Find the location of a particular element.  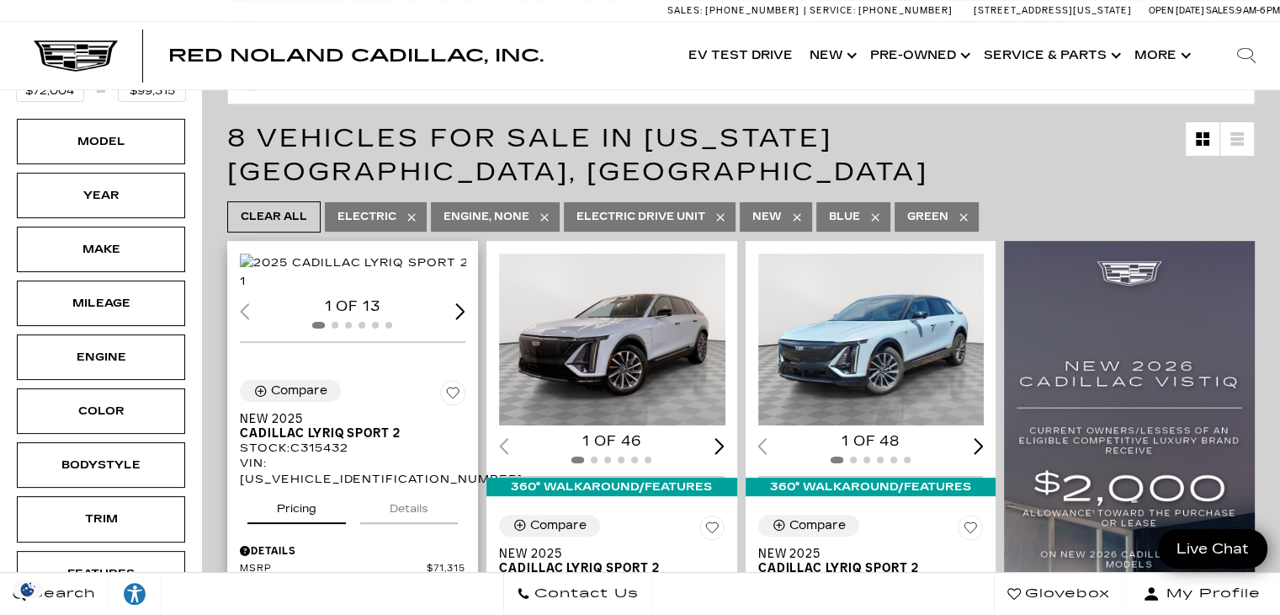

div: Explore your accessibility options is located at coordinates (135, 593).